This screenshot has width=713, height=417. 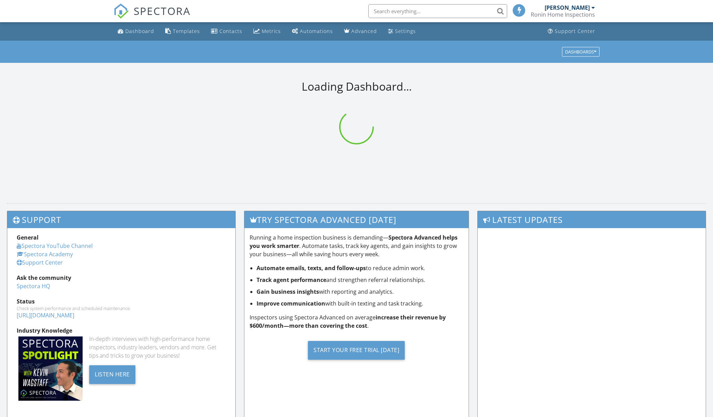 What do you see at coordinates (136, 31) in the screenshot?
I see `a: Dashboard` at bounding box center [136, 31].